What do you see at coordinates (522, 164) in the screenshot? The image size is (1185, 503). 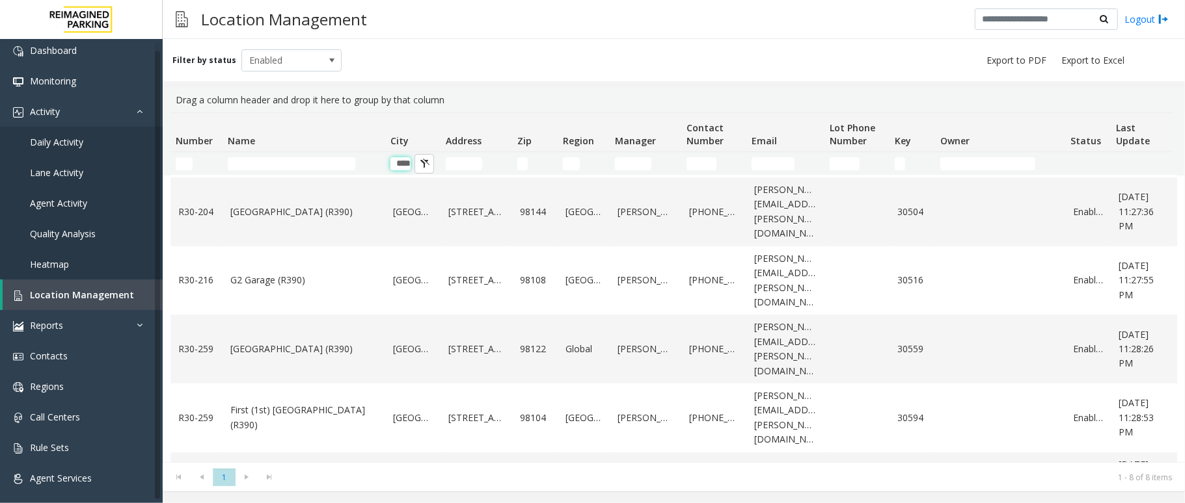 I see `input: Zip Filter` at bounding box center [522, 164].